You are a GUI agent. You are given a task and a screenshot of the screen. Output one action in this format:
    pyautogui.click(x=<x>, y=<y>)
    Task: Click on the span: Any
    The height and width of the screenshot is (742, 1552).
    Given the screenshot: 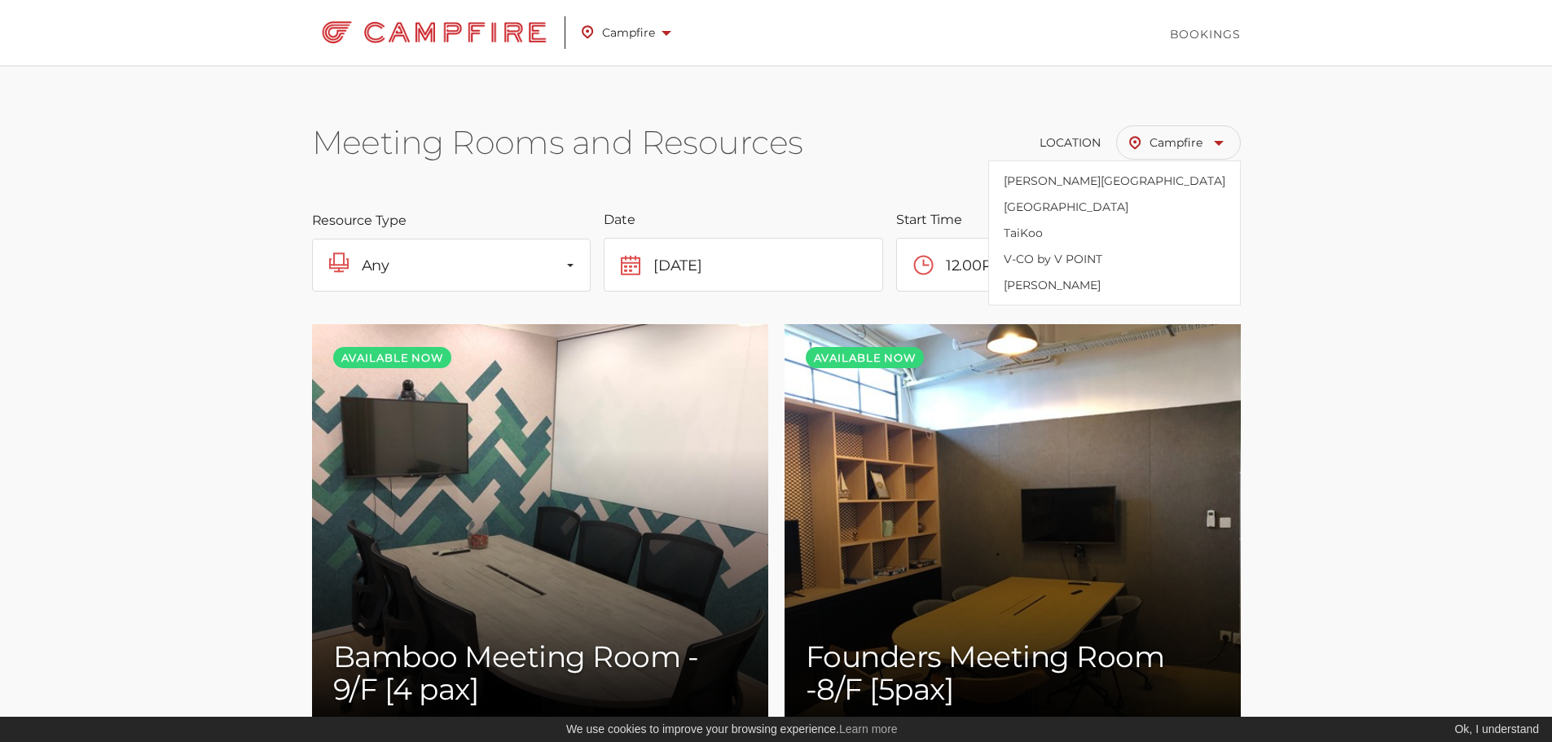 What is the action you would take?
    pyautogui.click(x=376, y=266)
    